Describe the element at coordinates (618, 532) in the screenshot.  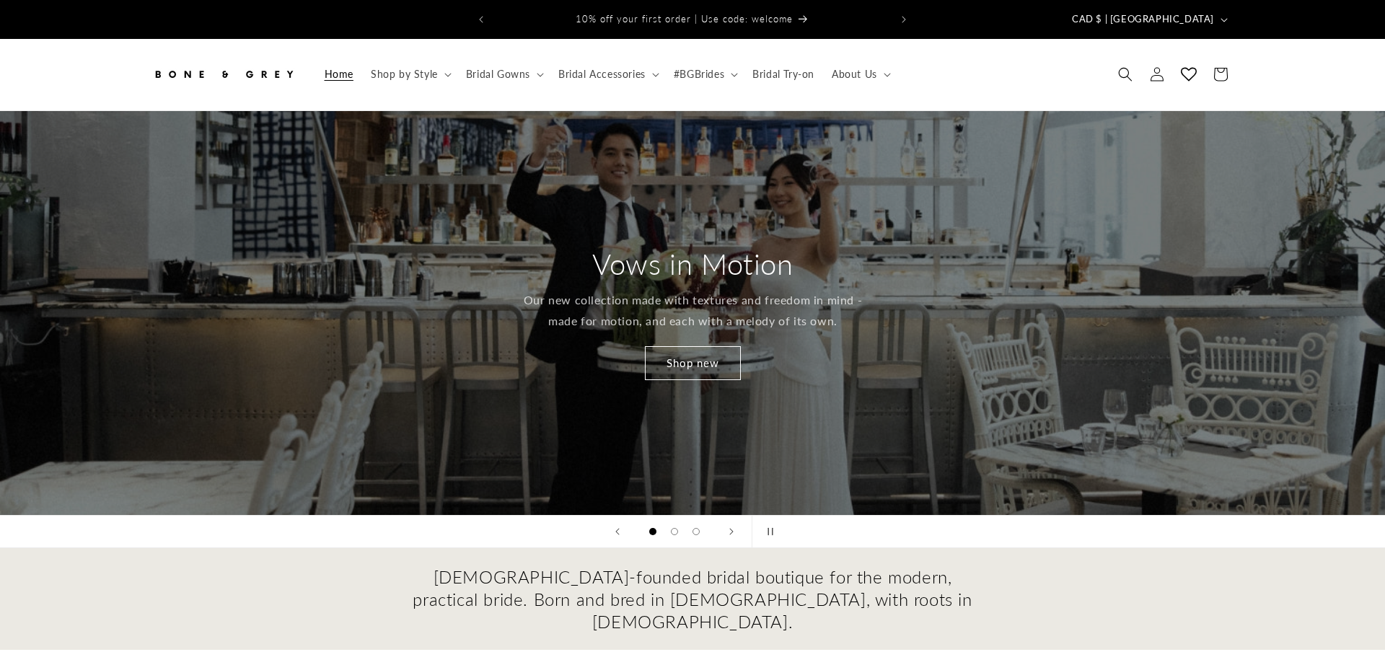
I see `button: Previous slide` at that location.